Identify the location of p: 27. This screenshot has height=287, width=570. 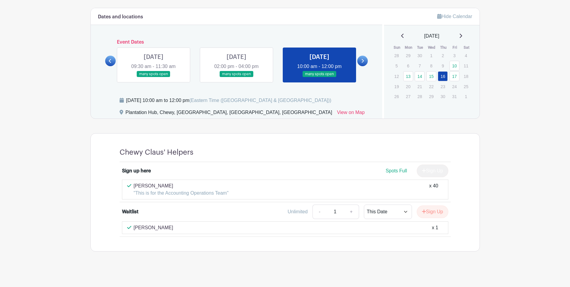
(408, 96).